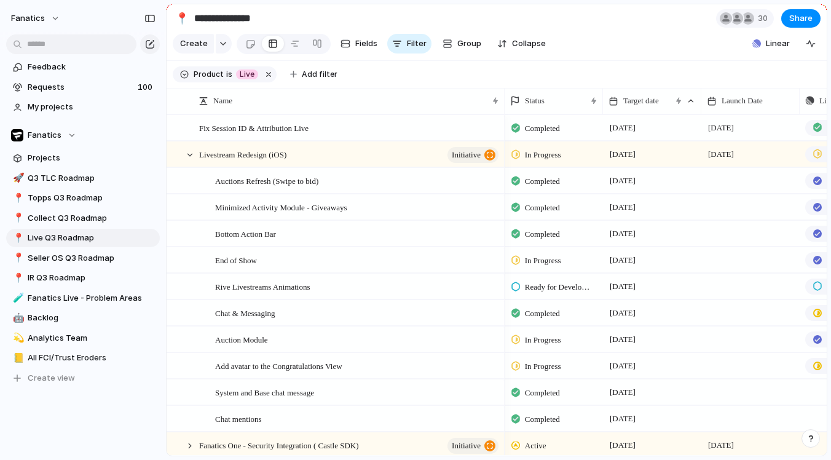  I want to click on span: Minimized Activity Module - Giveaways, so click(281, 207).